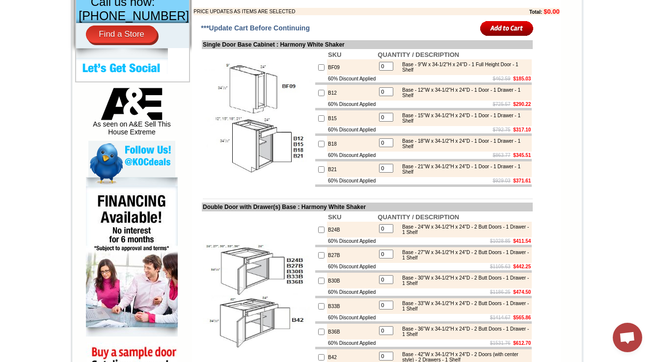  What do you see at coordinates (522, 79) in the screenshot?
I see `b: $185.03` at bounding box center [522, 79].